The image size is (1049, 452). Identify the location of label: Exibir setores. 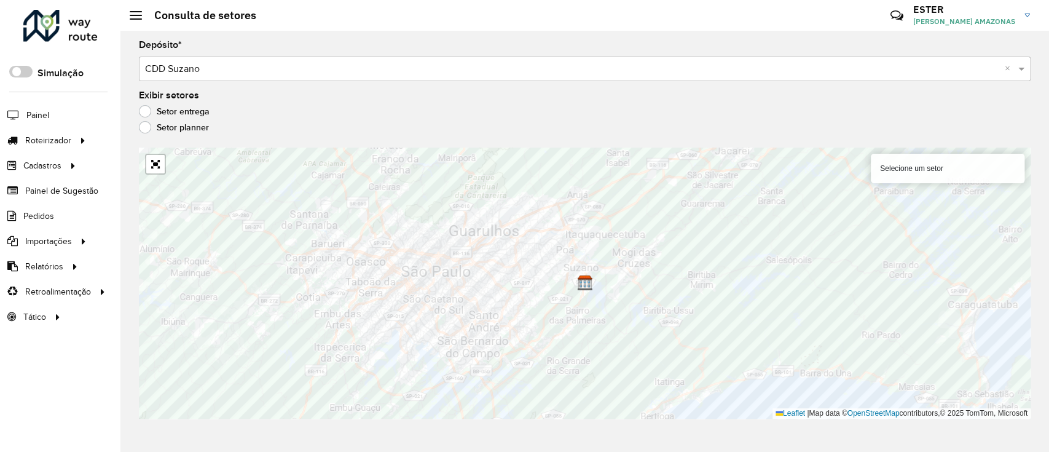
(169, 95).